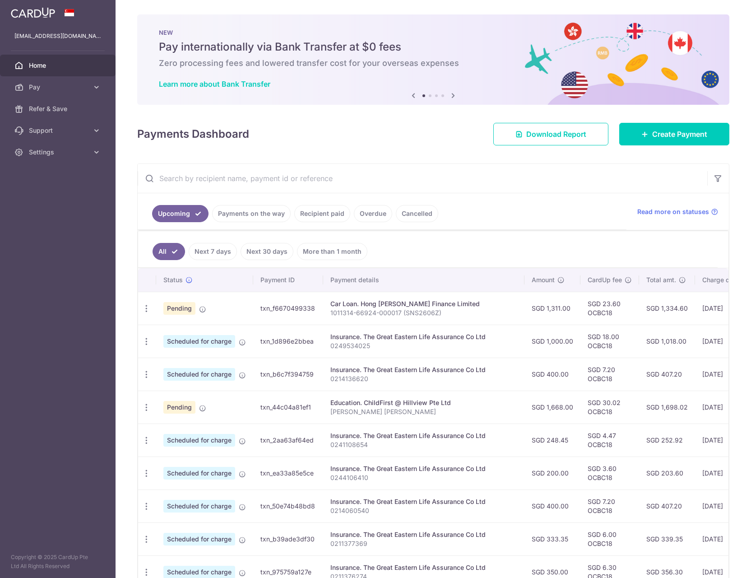 The width and height of the screenshot is (751, 578). Describe the element at coordinates (288, 407) in the screenshot. I see `td: txn_44c04a81ef1` at that location.